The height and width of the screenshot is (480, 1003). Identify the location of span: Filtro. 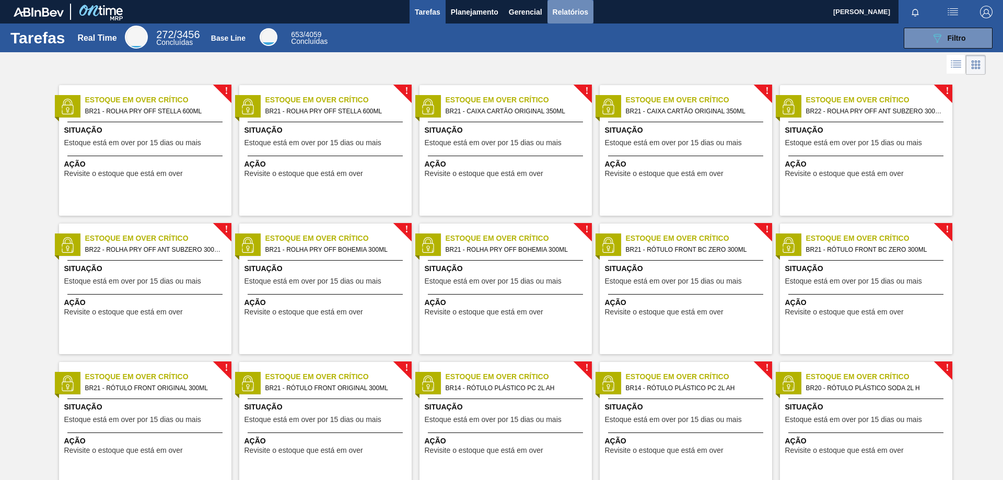
(956, 38).